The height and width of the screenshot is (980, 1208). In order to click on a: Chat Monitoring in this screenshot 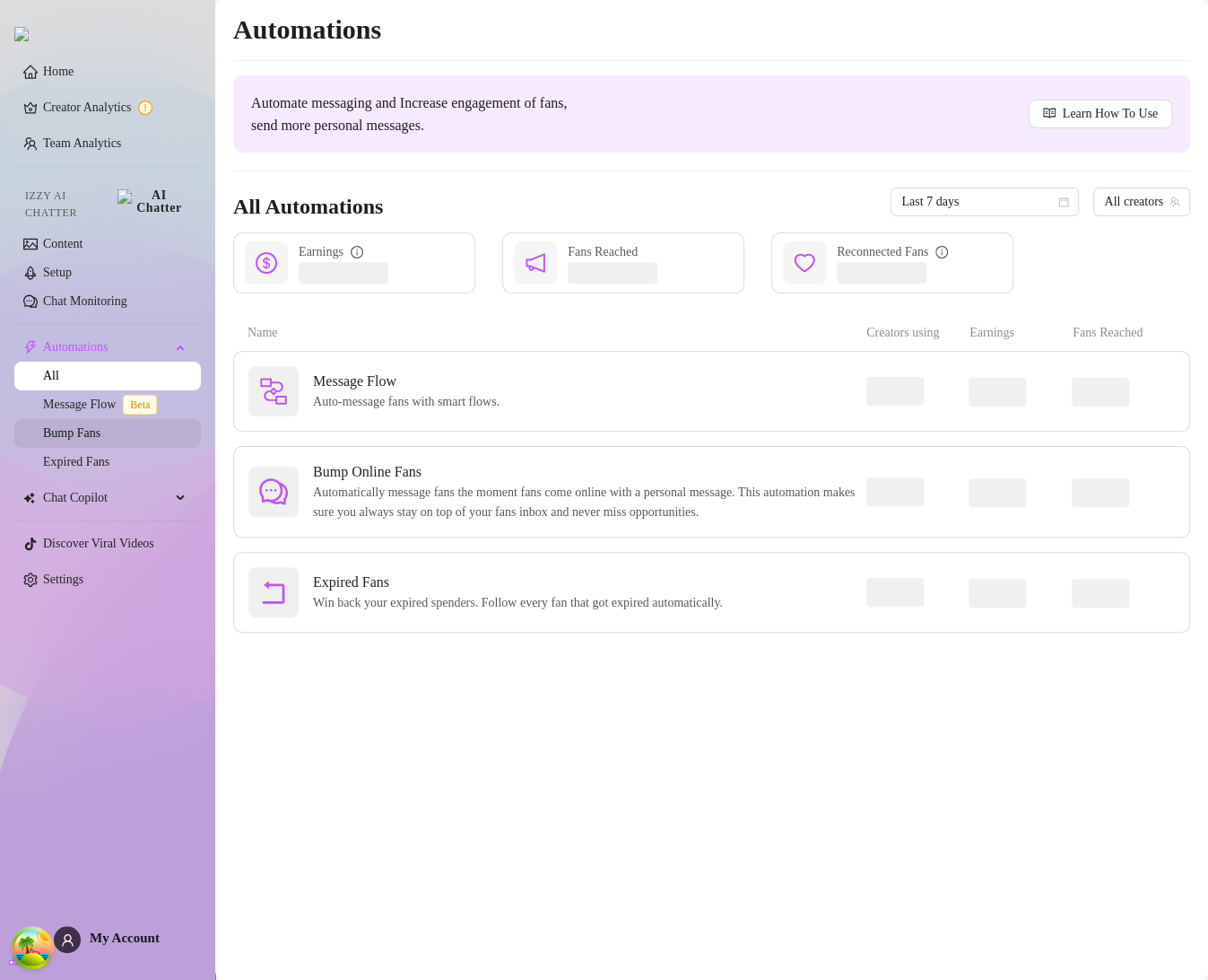, I will do `click(85, 300)`.